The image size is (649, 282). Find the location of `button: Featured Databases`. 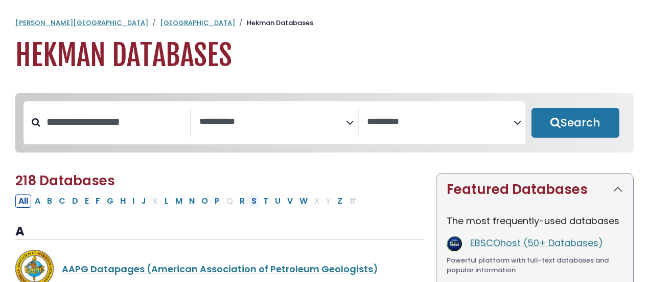

button: Featured Databases is located at coordinates (535, 189).